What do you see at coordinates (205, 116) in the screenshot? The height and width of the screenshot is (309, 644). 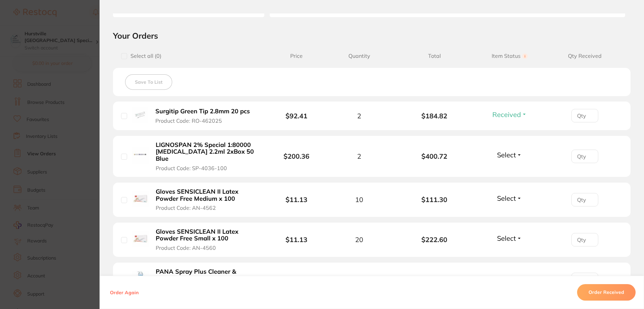 I see `button: Surgitip Green Tip 2.8mm 20 pcs Product Code: RO-462025` at bounding box center [205, 116].